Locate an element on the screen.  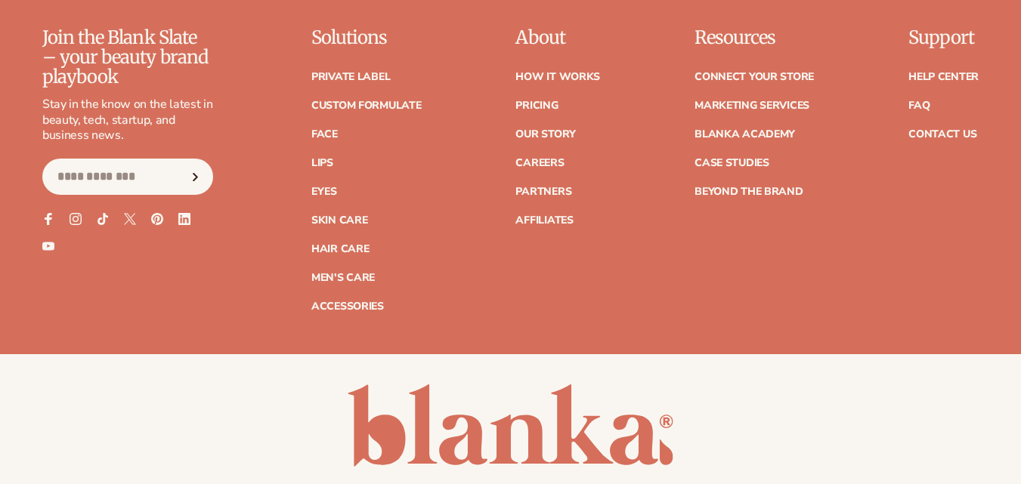
a: Help Center is located at coordinates (943, 77).